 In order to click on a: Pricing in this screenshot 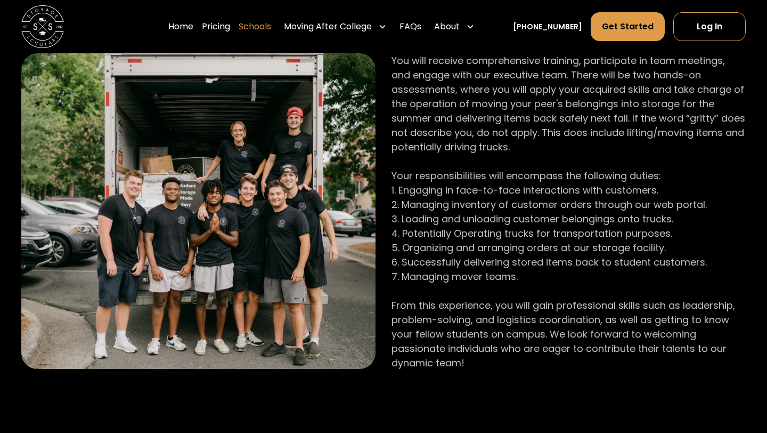, I will do `click(216, 27)`.